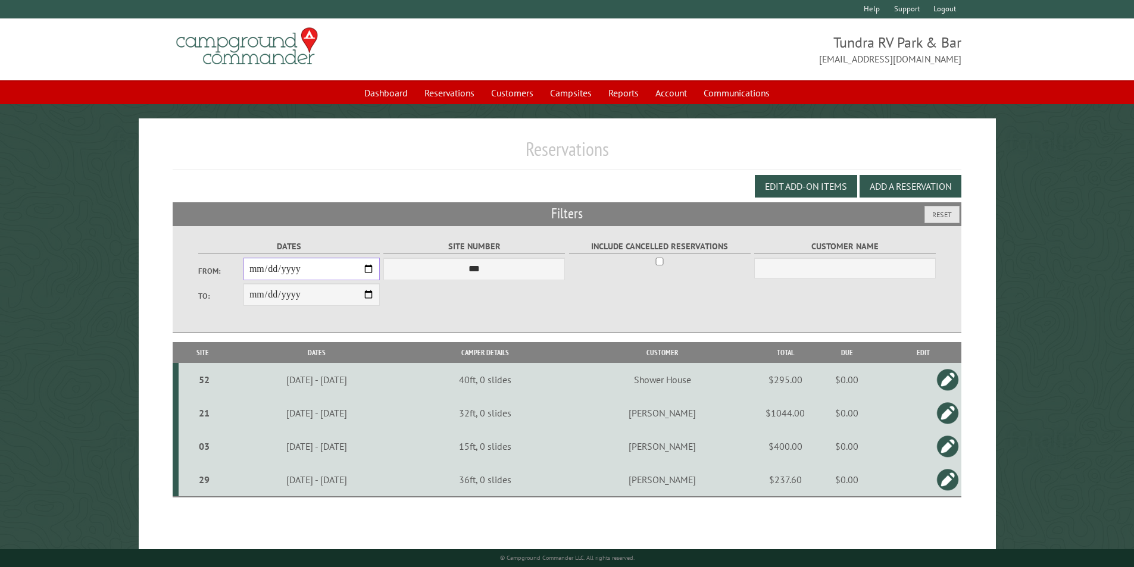 The height and width of the screenshot is (567, 1134). I want to click on th: Dates, so click(317, 352).